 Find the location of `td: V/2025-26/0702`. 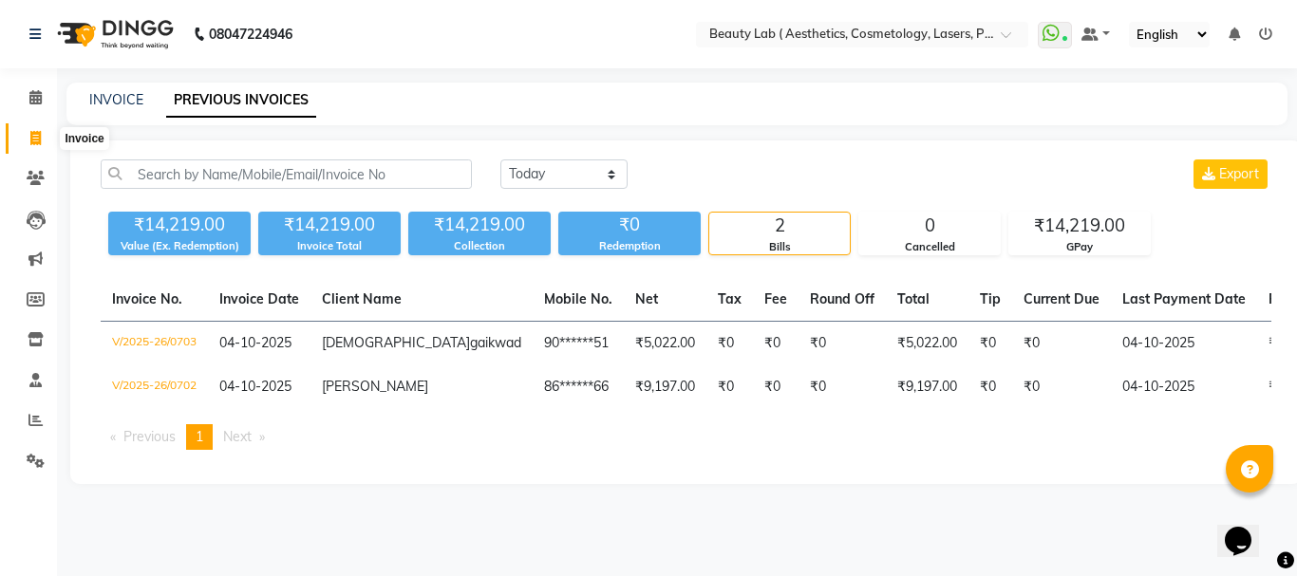

td: V/2025-26/0702 is located at coordinates (154, 387).